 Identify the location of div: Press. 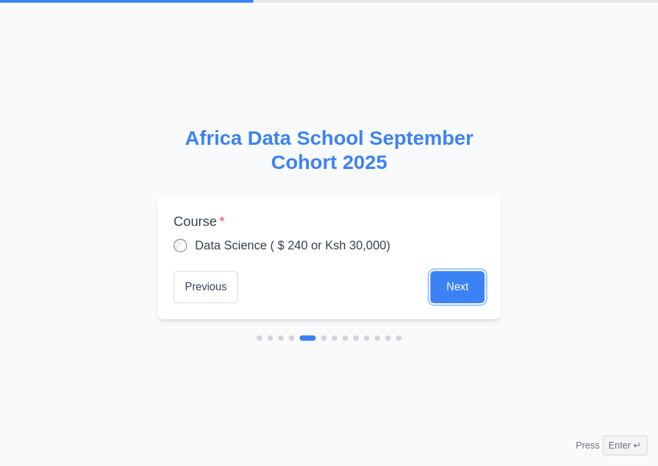
(611, 445).